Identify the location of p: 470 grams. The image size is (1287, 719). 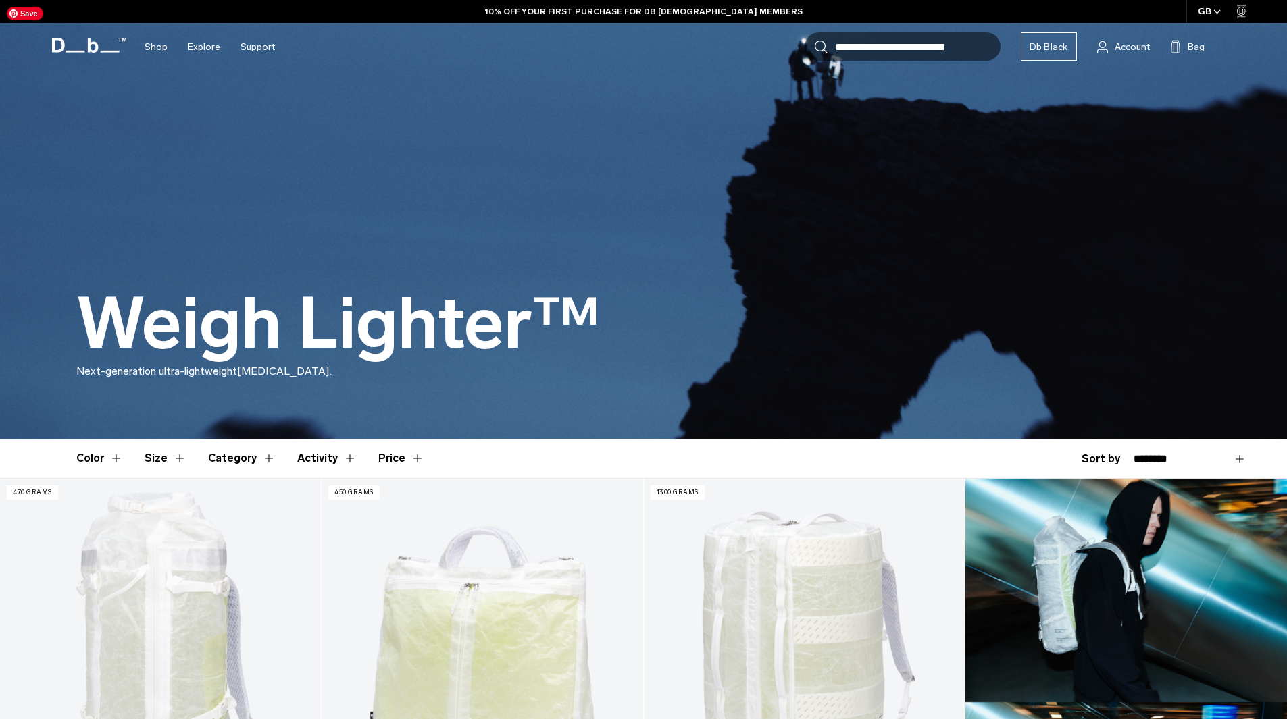
(32, 492).